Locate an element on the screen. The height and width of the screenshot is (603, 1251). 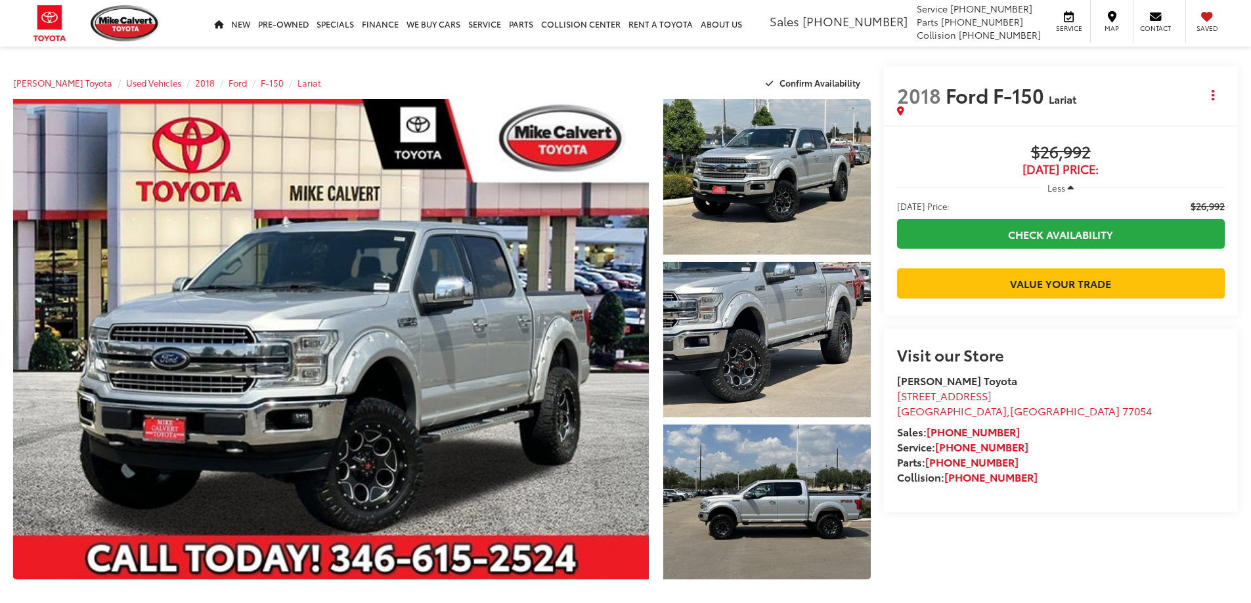
a: Expand Photo 1 is located at coordinates (767, 177).